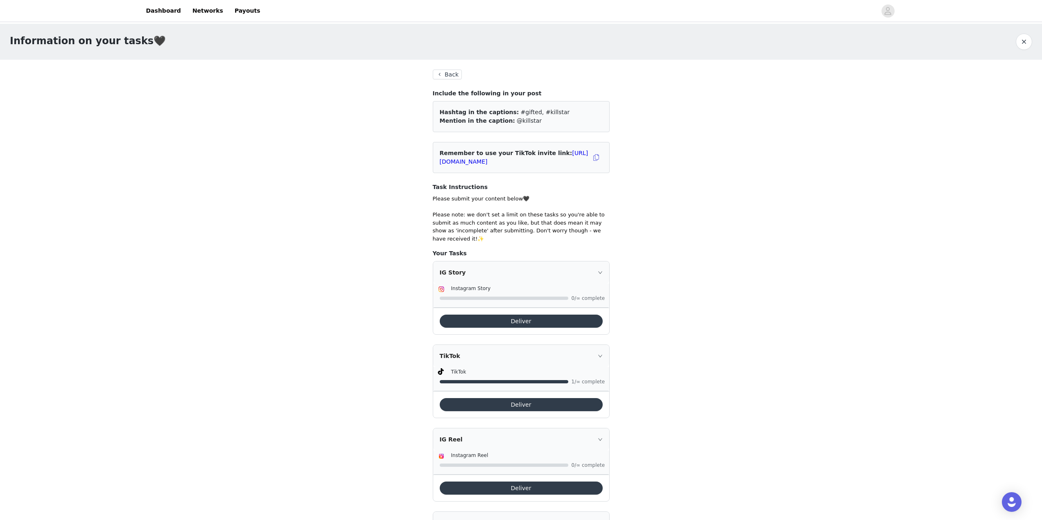 The image size is (1042, 520). I want to click on a: Payouts, so click(247, 11).